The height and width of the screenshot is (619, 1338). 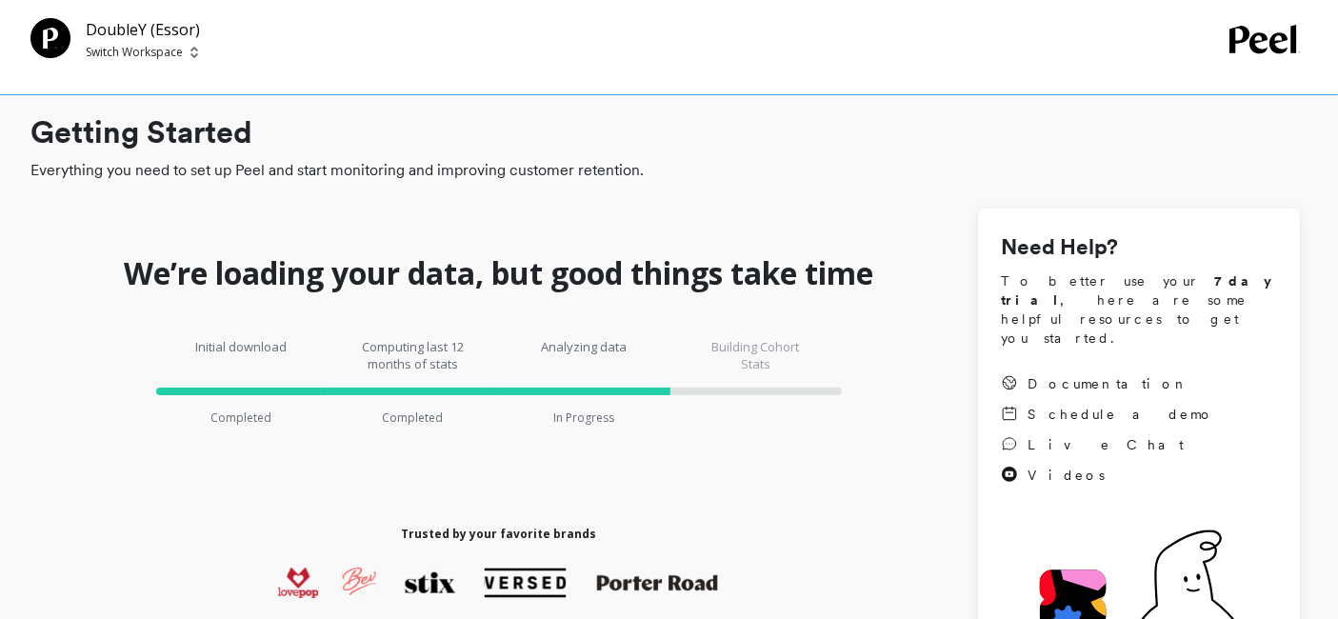 I want to click on h1: We’re loading your data, but good things take time, so click(x=498, y=273).